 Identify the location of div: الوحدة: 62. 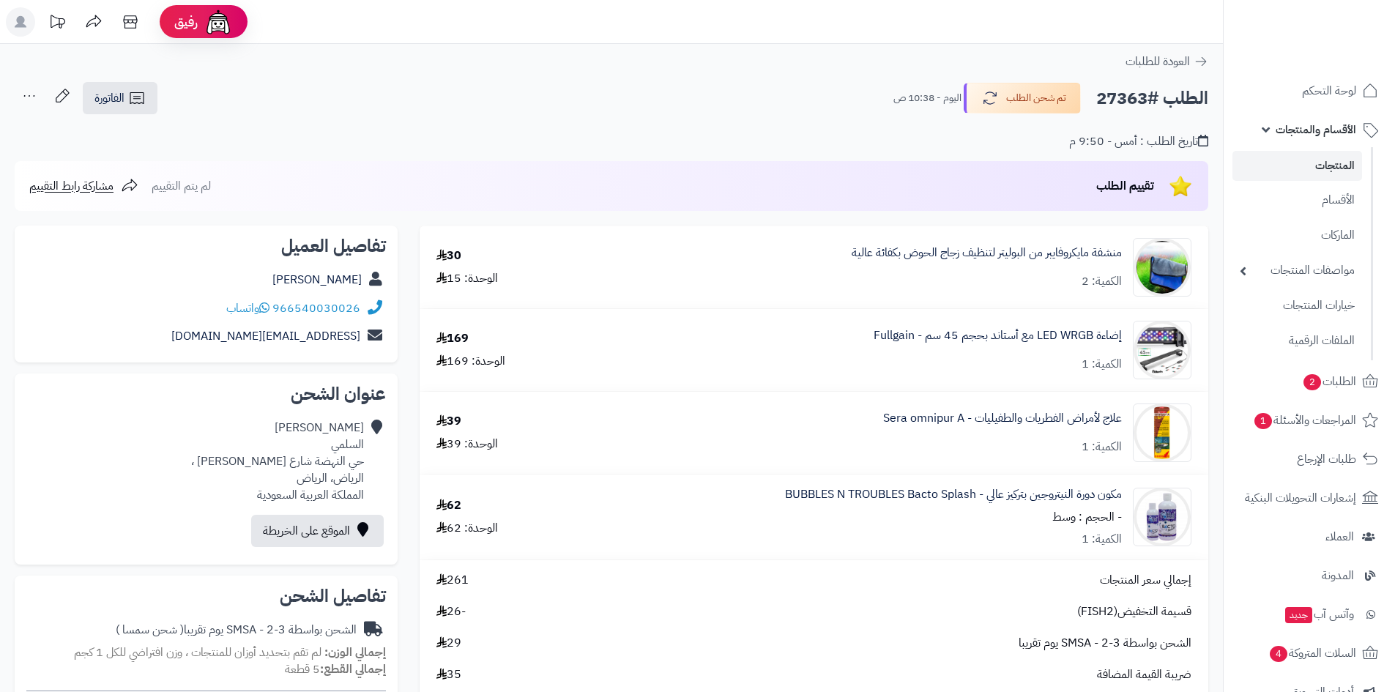
(467, 528).